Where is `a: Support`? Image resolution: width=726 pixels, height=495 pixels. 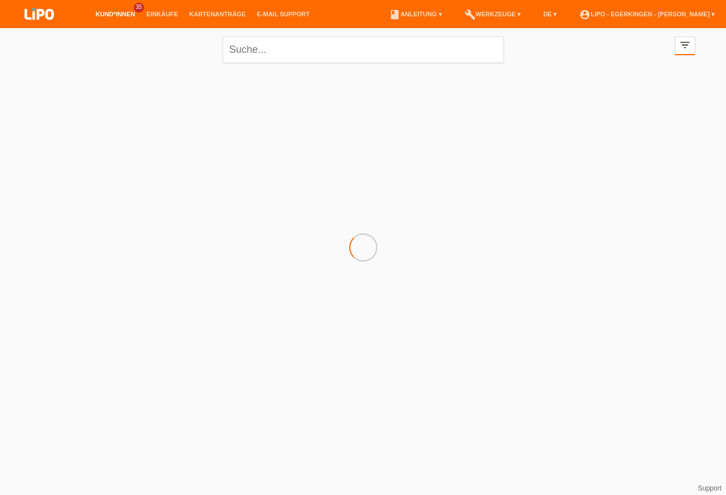 a: Support is located at coordinates (709, 488).